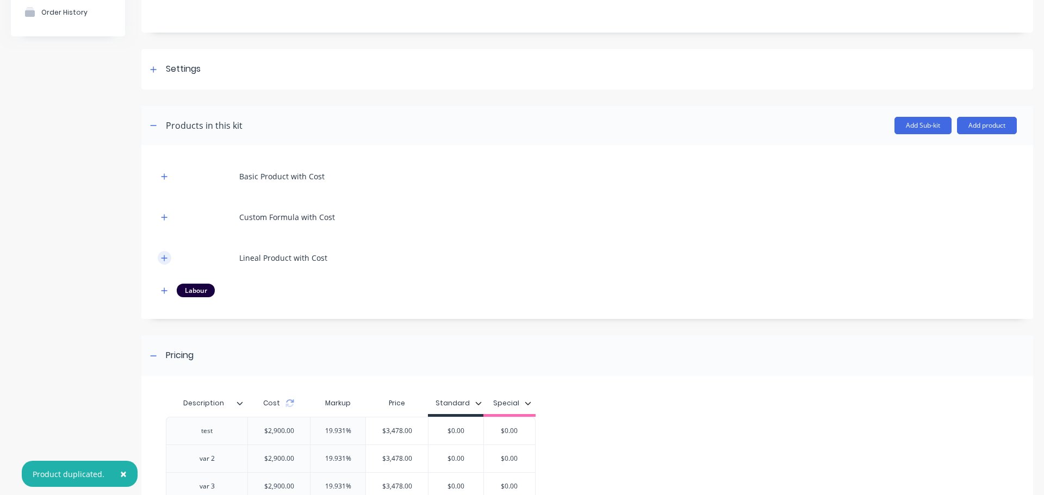 This screenshot has height=495, width=1044. Describe the element at coordinates (278, 403) in the screenshot. I see `div: Cost` at that location.